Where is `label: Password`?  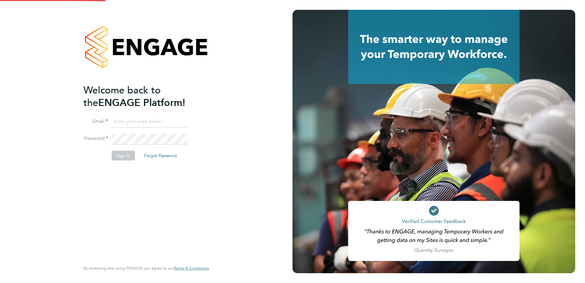
label: Password is located at coordinates (96, 138).